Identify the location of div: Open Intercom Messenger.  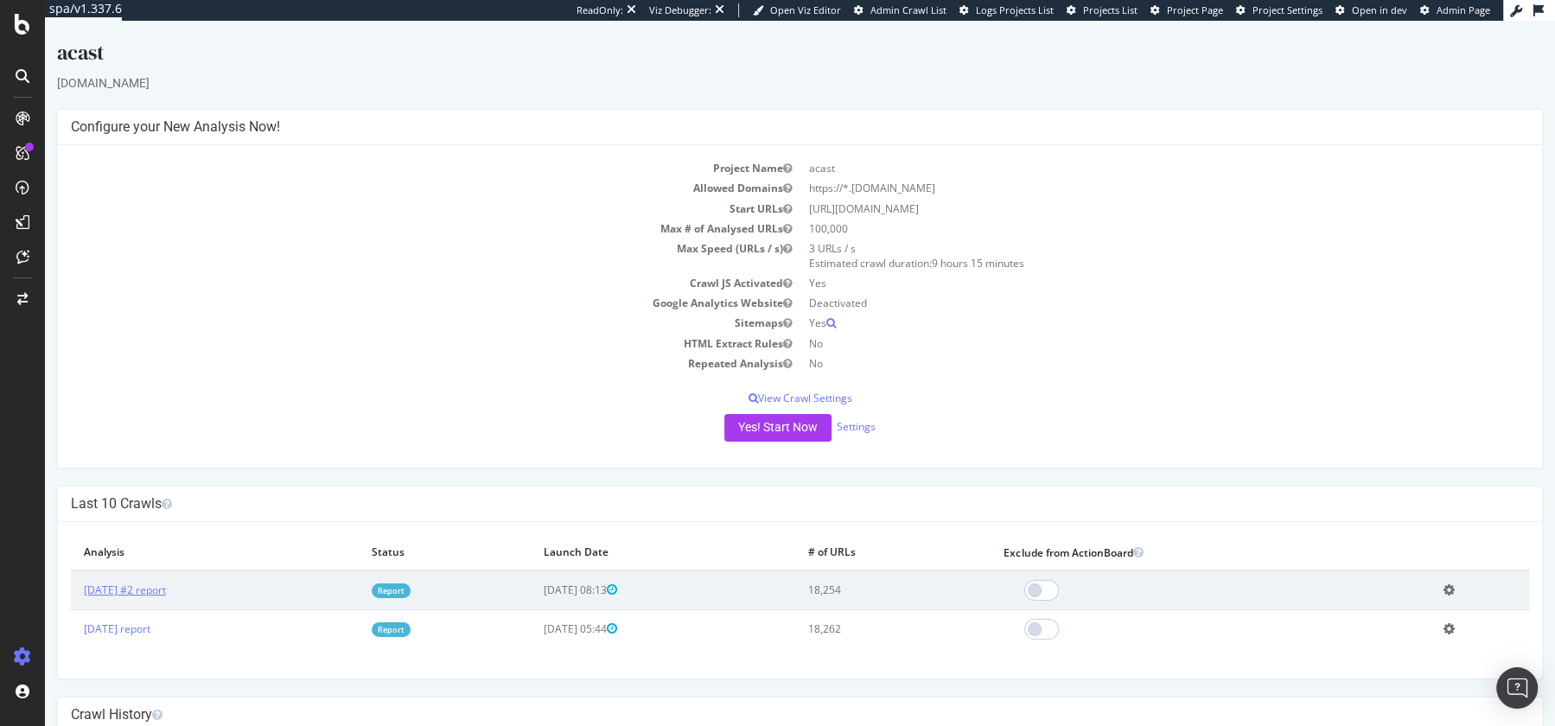
(1517, 688).